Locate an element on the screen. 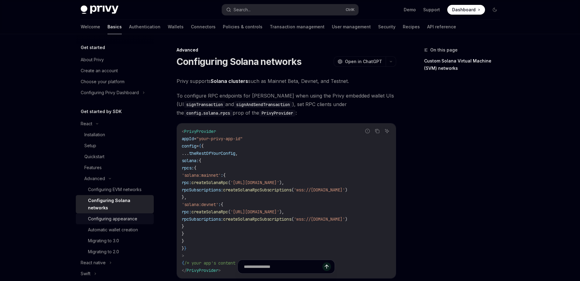  div: Configuring appearance is located at coordinates (113, 219).